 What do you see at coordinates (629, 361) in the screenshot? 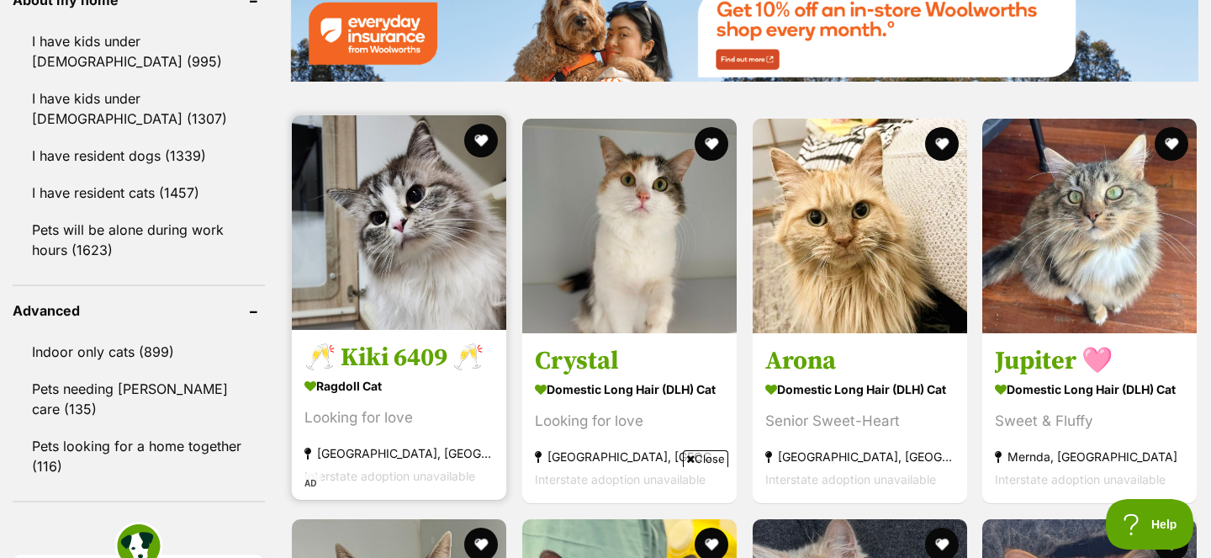
I see `h3: Crystal` at bounding box center [629, 361].